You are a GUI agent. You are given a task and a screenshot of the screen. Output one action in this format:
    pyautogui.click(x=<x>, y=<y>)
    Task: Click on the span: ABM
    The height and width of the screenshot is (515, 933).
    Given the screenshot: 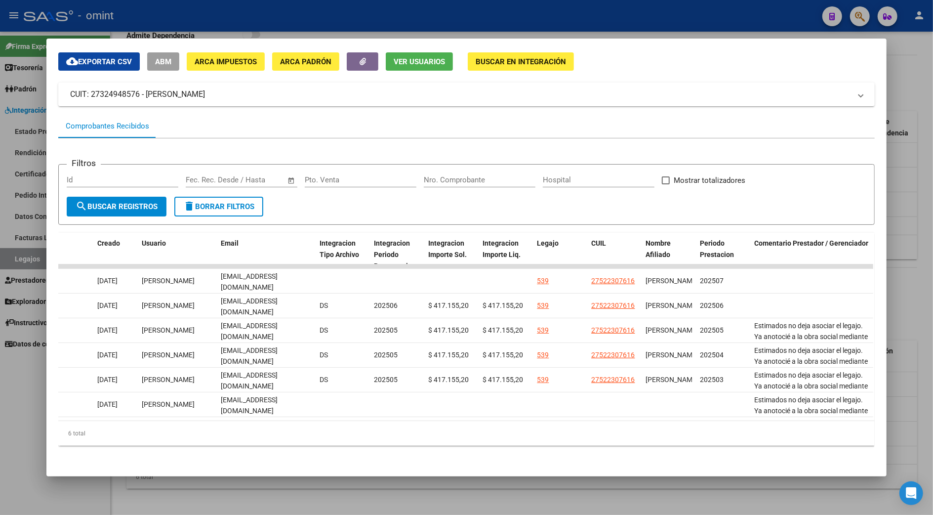 What is the action you would take?
    pyautogui.click(x=163, y=62)
    